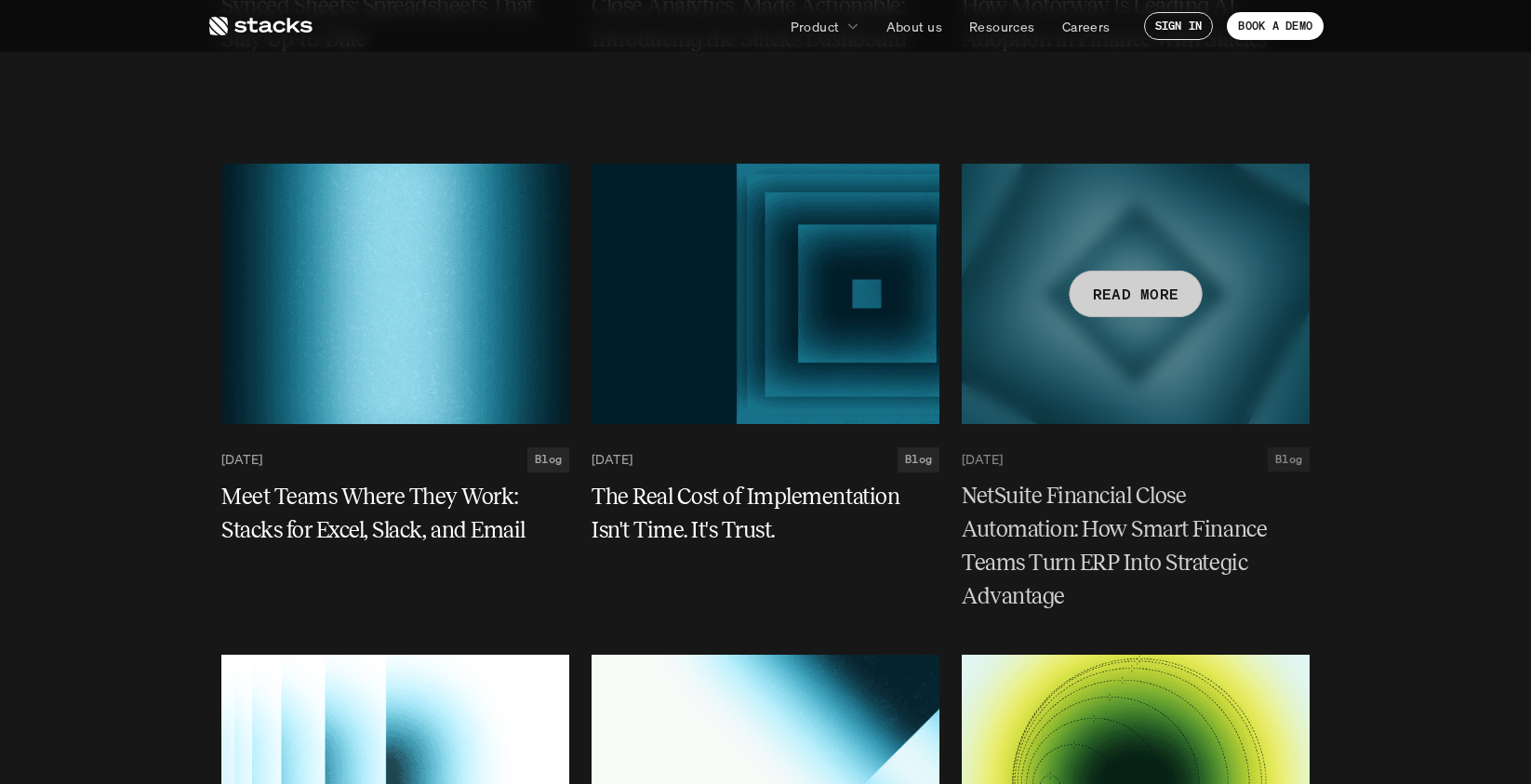  Describe the element at coordinates (1086, 26) in the screenshot. I see `p: Careers` at that location.